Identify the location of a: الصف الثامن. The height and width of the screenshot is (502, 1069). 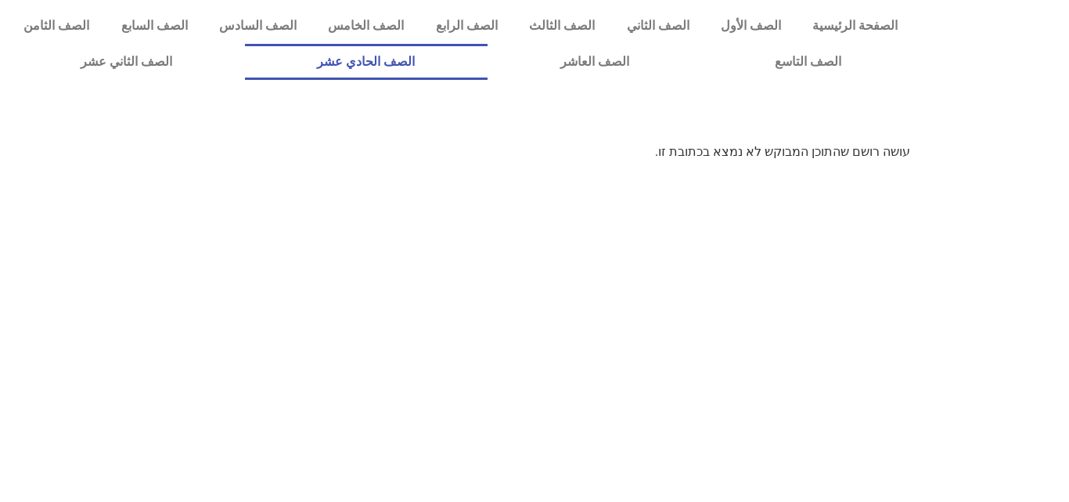
(56, 26).